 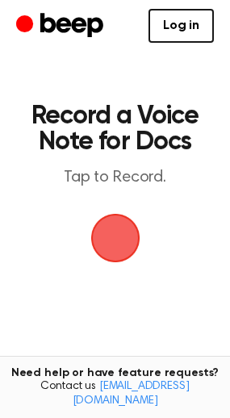 What do you see at coordinates (115, 238) in the screenshot?
I see `img: Beep Logo` at bounding box center [115, 238].